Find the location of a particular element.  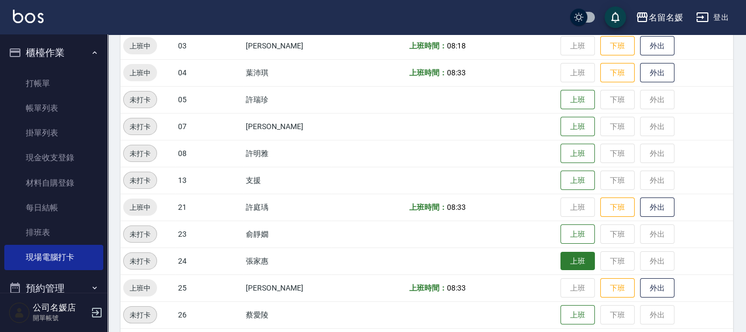

td: 許庭瑀 is located at coordinates (287, 207).